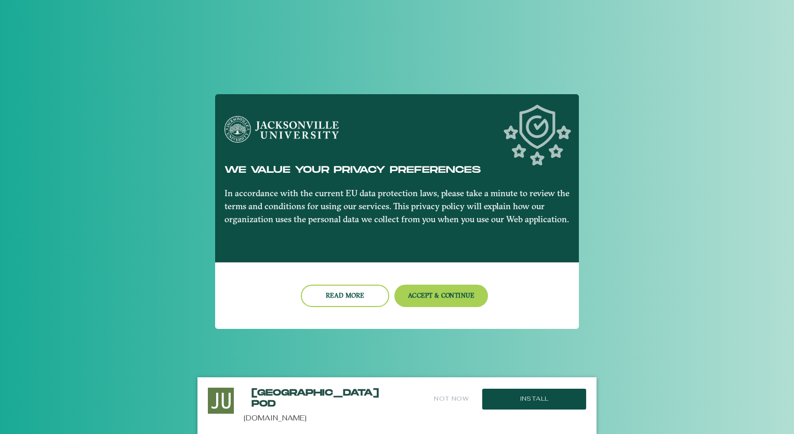 This screenshot has height=434, width=794. Describe the element at coordinates (345, 295) in the screenshot. I see `button: Read more` at that location.